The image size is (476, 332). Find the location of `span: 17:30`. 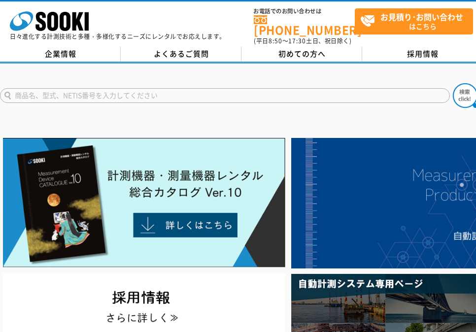

span: 17:30 is located at coordinates (297, 41).